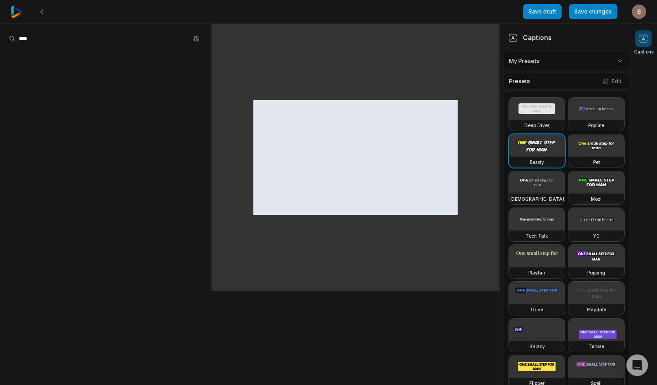 This screenshot has height=385, width=657. Describe the element at coordinates (596, 273) in the screenshot. I see `h3: Popping` at that location.